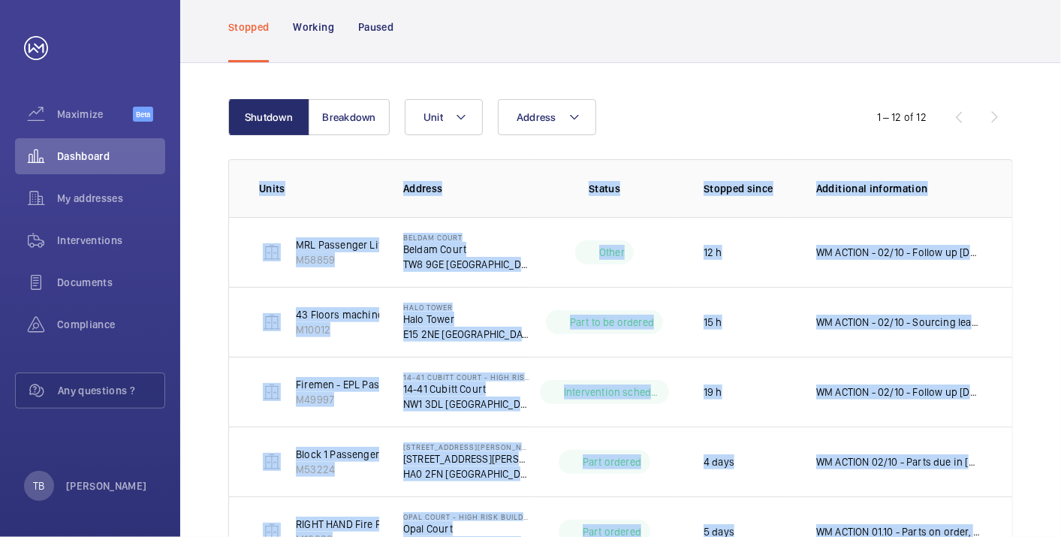  I want to click on p: Address, so click(466, 188).